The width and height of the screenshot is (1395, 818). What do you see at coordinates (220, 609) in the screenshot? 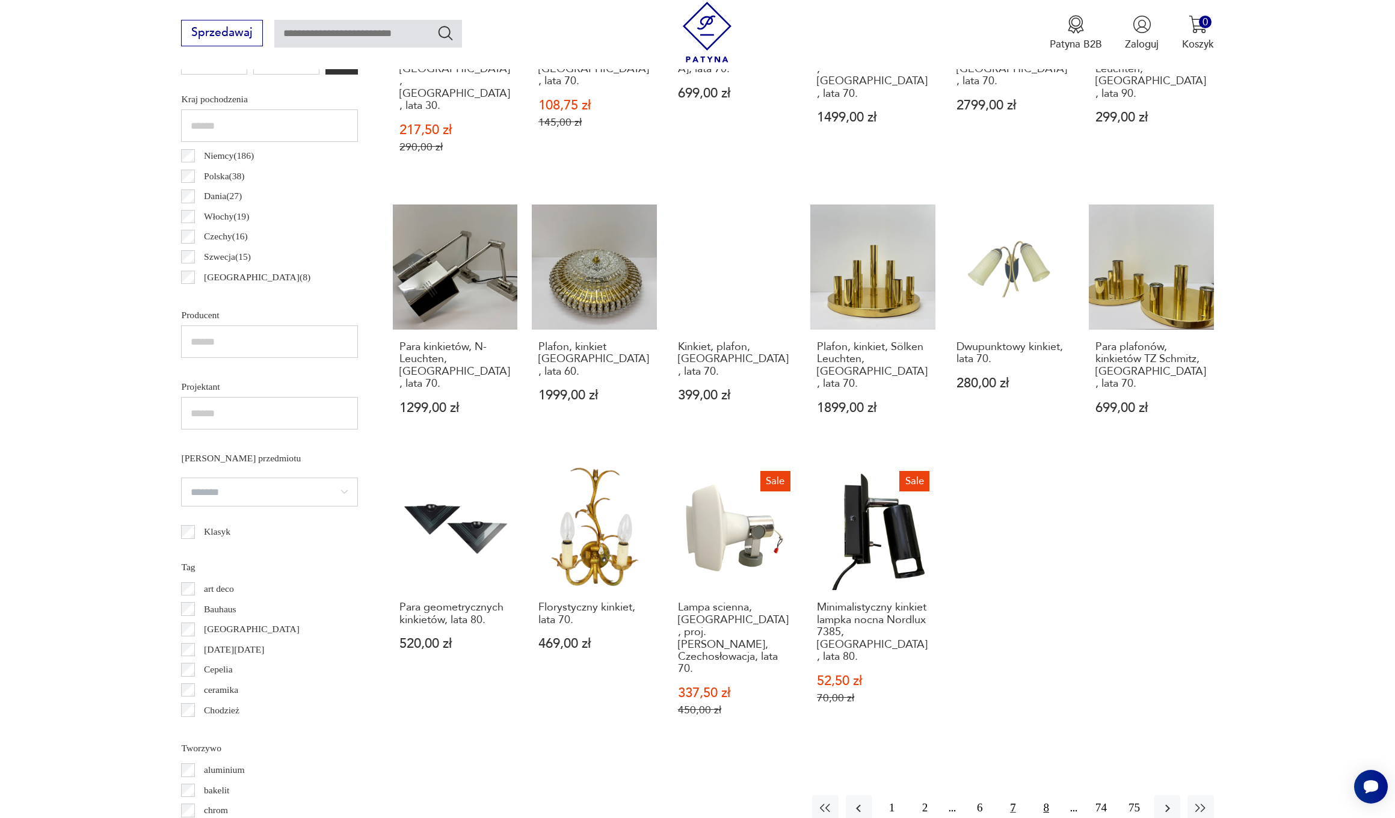
I see `p: Bauhaus` at bounding box center [220, 609].